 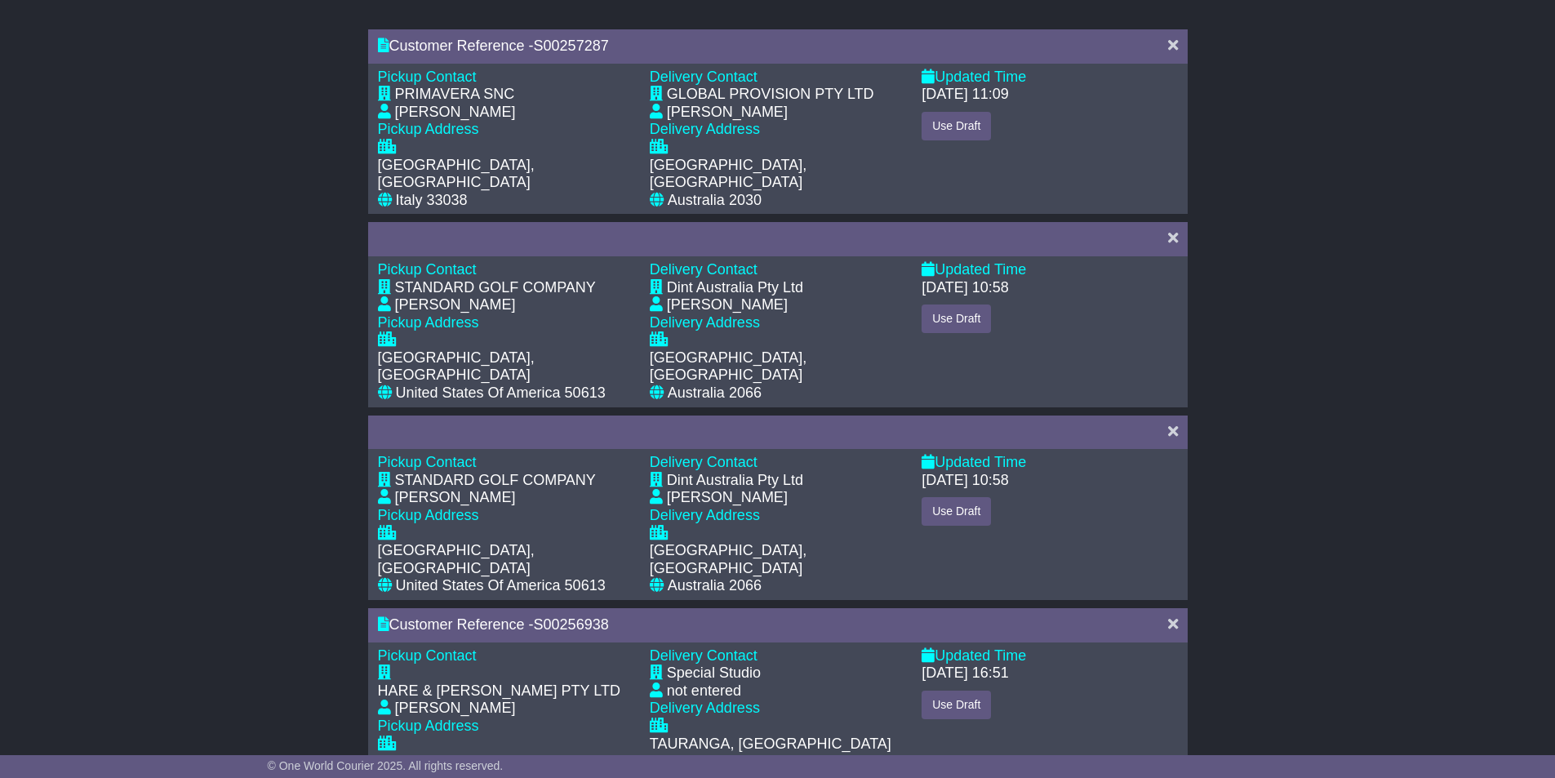 What do you see at coordinates (571, 624) in the screenshot?
I see `span: S00256938` at bounding box center [571, 624].